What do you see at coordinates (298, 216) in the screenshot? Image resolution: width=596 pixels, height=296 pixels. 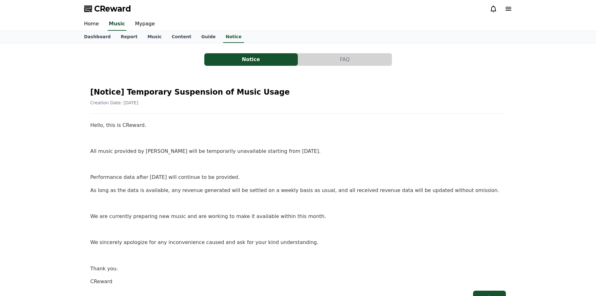 I see `p: We are currently preparing new music and are working to make it available within this month.` at bounding box center [298, 216].